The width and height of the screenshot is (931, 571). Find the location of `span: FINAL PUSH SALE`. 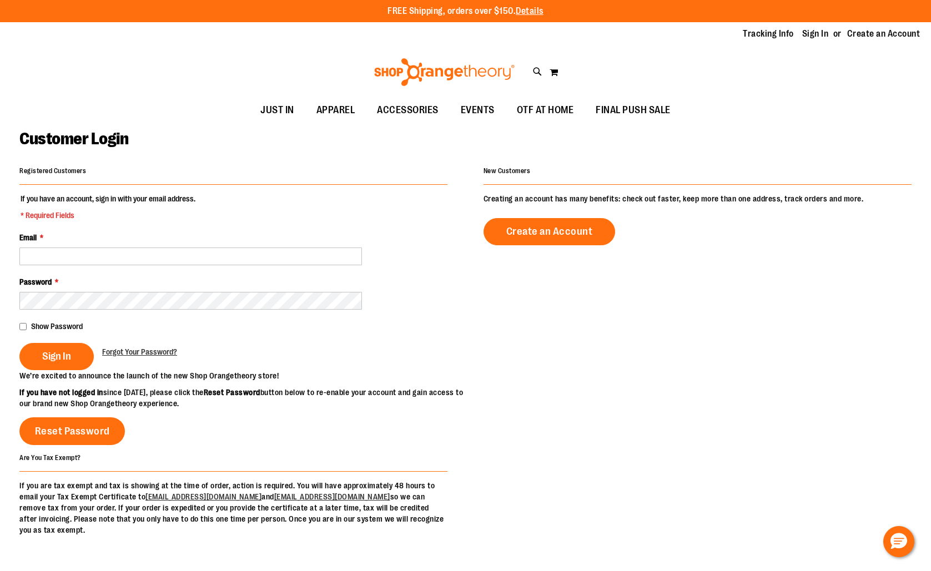

span: FINAL PUSH SALE is located at coordinates (633, 110).